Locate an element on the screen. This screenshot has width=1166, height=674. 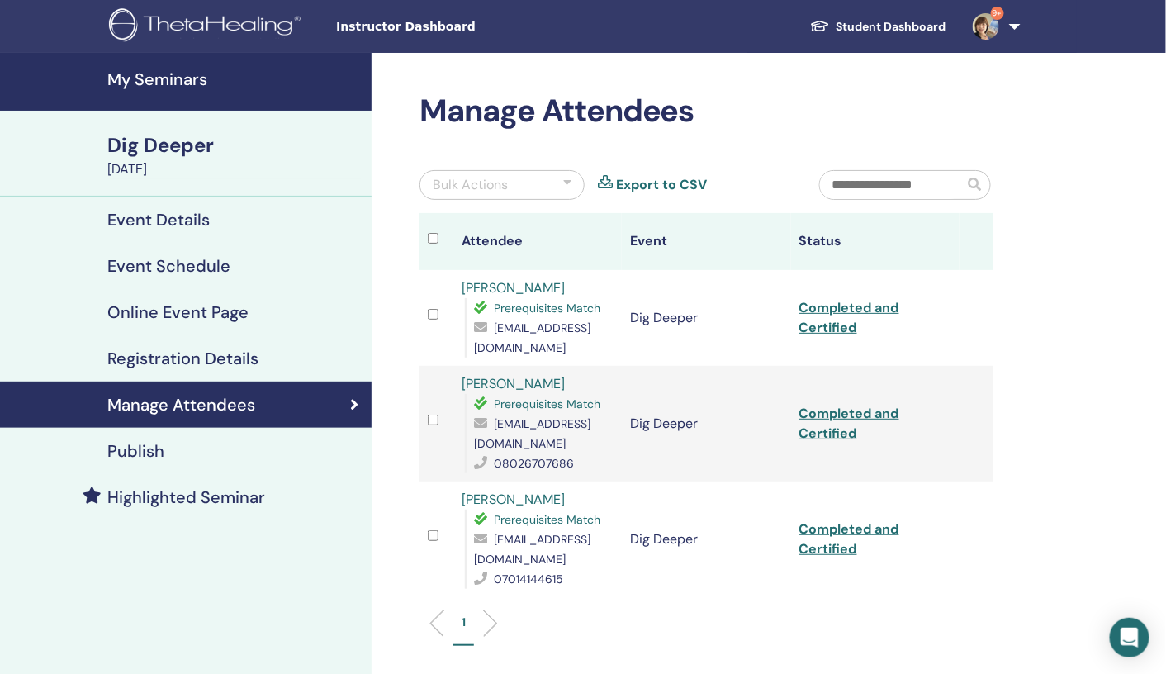
div: Dig Deeper is located at coordinates (234, 145).